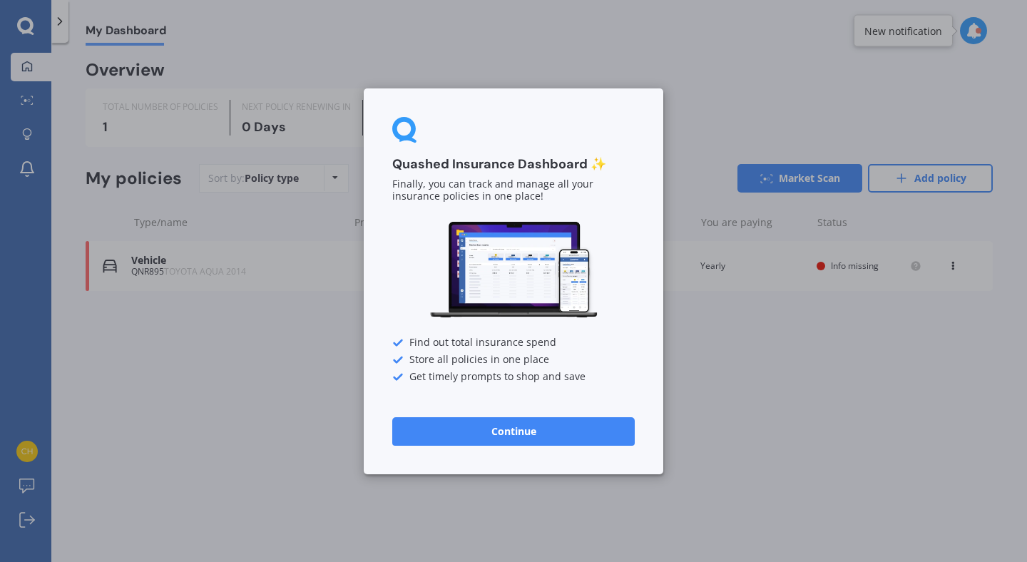 The width and height of the screenshot is (1027, 562). What do you see at coordinates (514, 342) in the screenshot?
I see `div: Find out total insurance spend` at bounding box center [514, 342].